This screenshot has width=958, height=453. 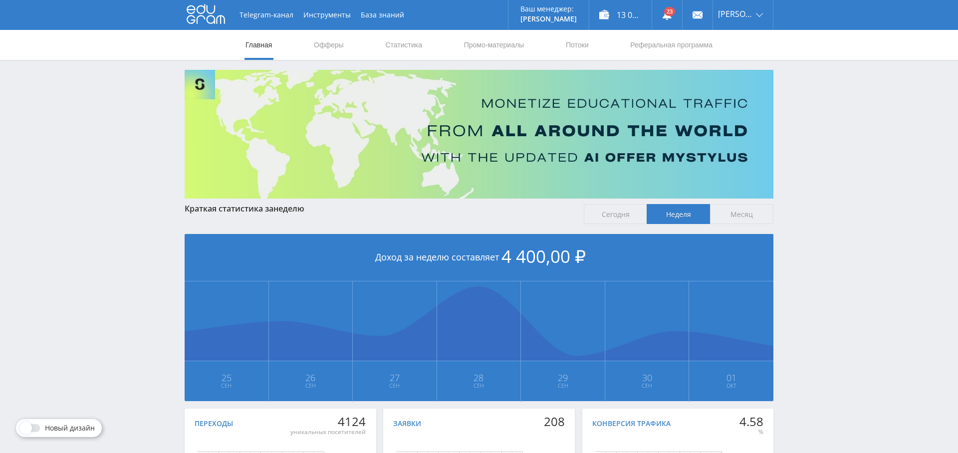 I want to click on img: Banner, so click(x=479, y=134).